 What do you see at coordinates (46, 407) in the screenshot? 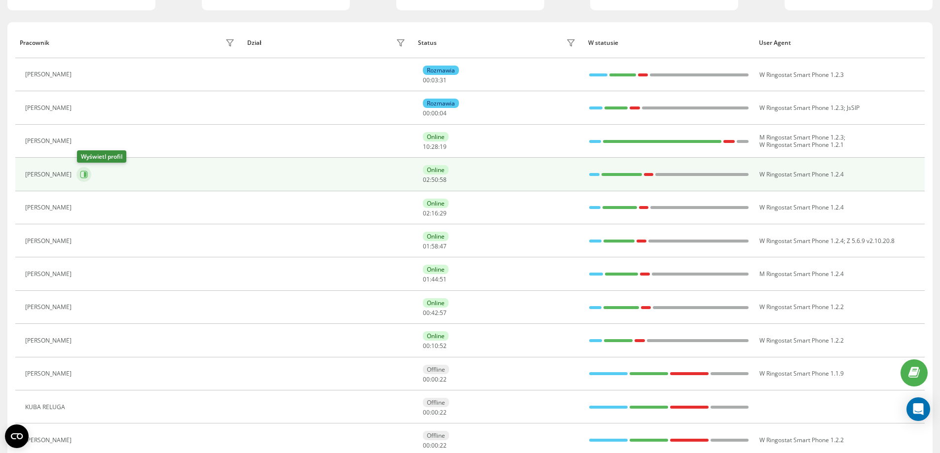
I see `div: KUBA RELUGA` at bounding box center [46, 407].